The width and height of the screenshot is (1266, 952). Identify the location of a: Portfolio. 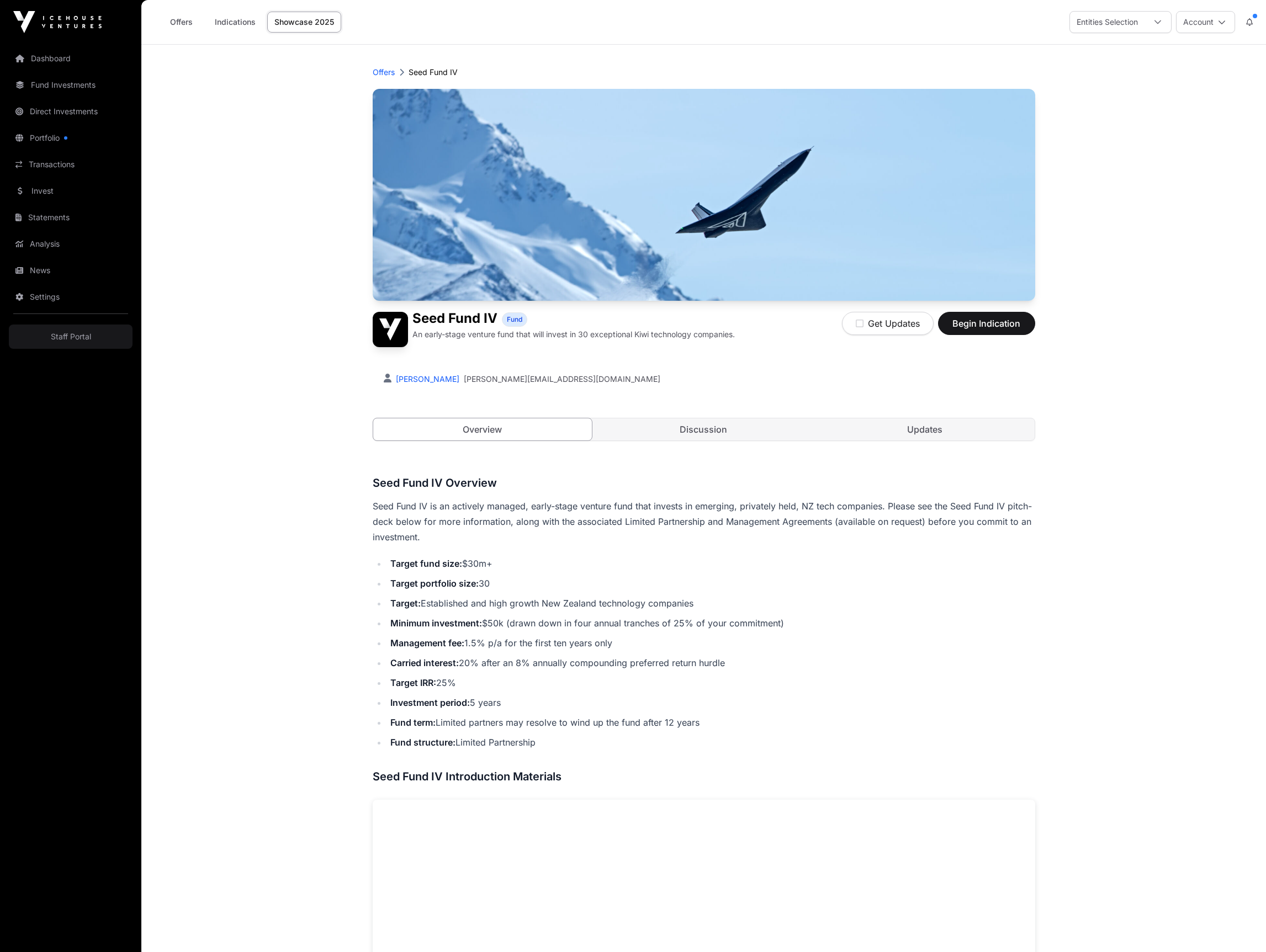
(70, 138).